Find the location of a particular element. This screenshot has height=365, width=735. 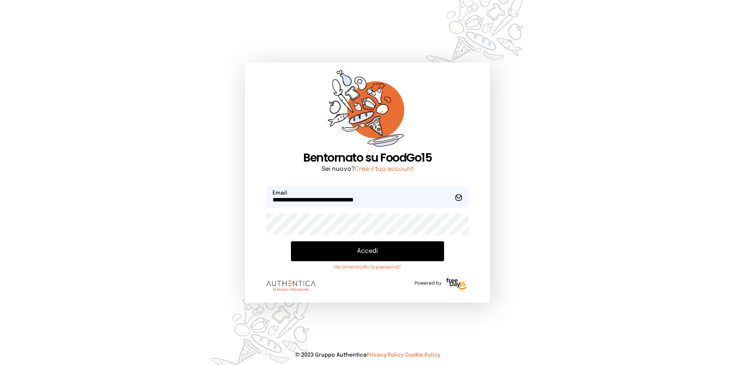

a: Crea il tuo account is located at coordinates (384, 169).